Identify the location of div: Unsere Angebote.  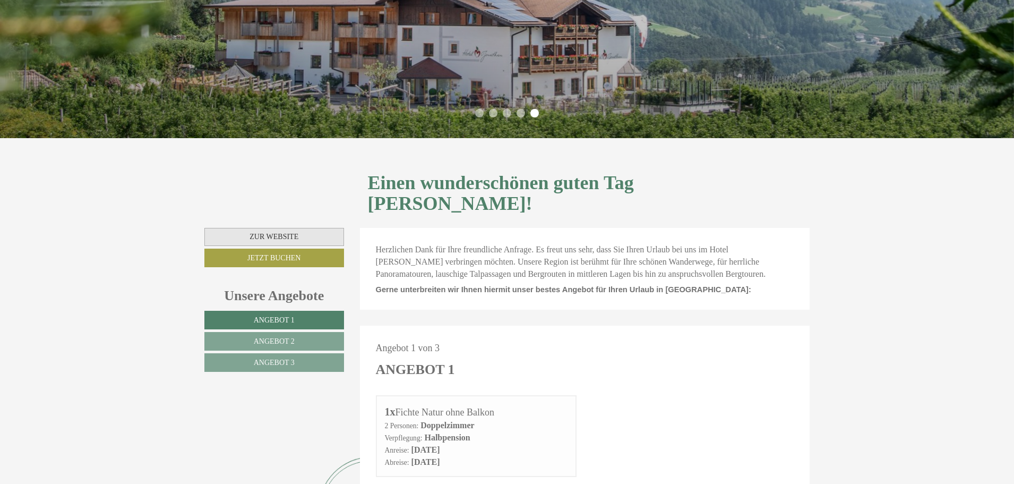
(274, 295).